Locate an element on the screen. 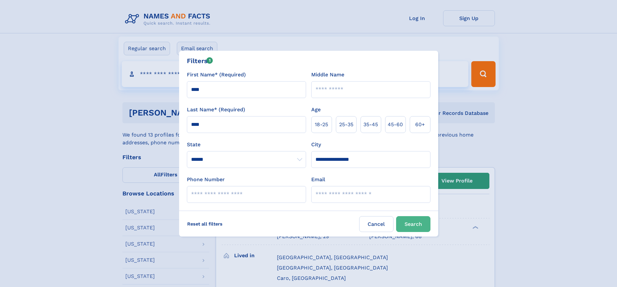 Image resolution: width=617 pixels, height=287 pixels. label: Phone Number is located at coordinates (206, 180).